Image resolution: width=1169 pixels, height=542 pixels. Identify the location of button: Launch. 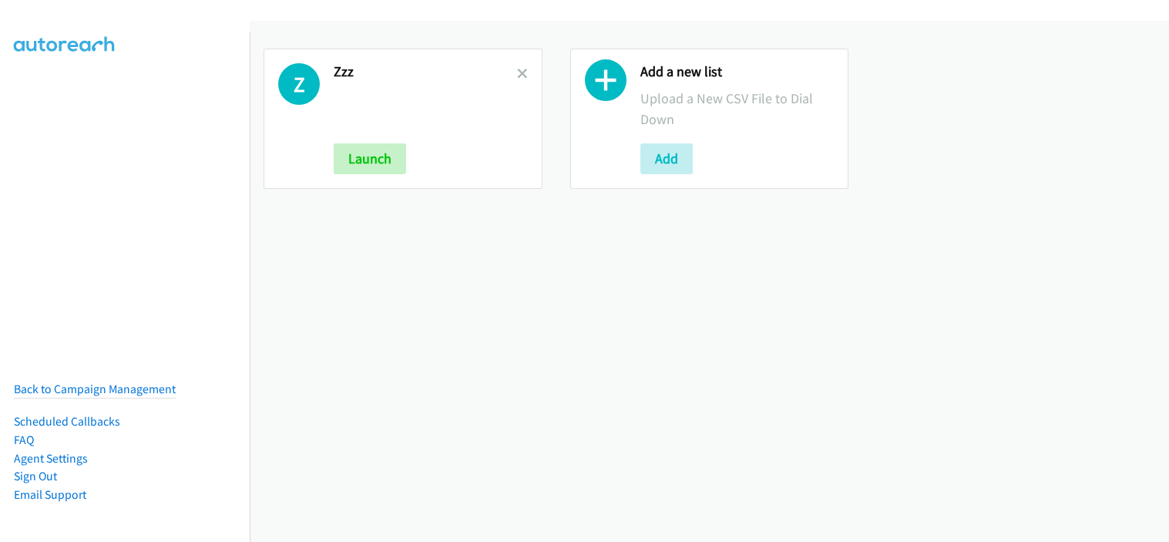
(370, 159).